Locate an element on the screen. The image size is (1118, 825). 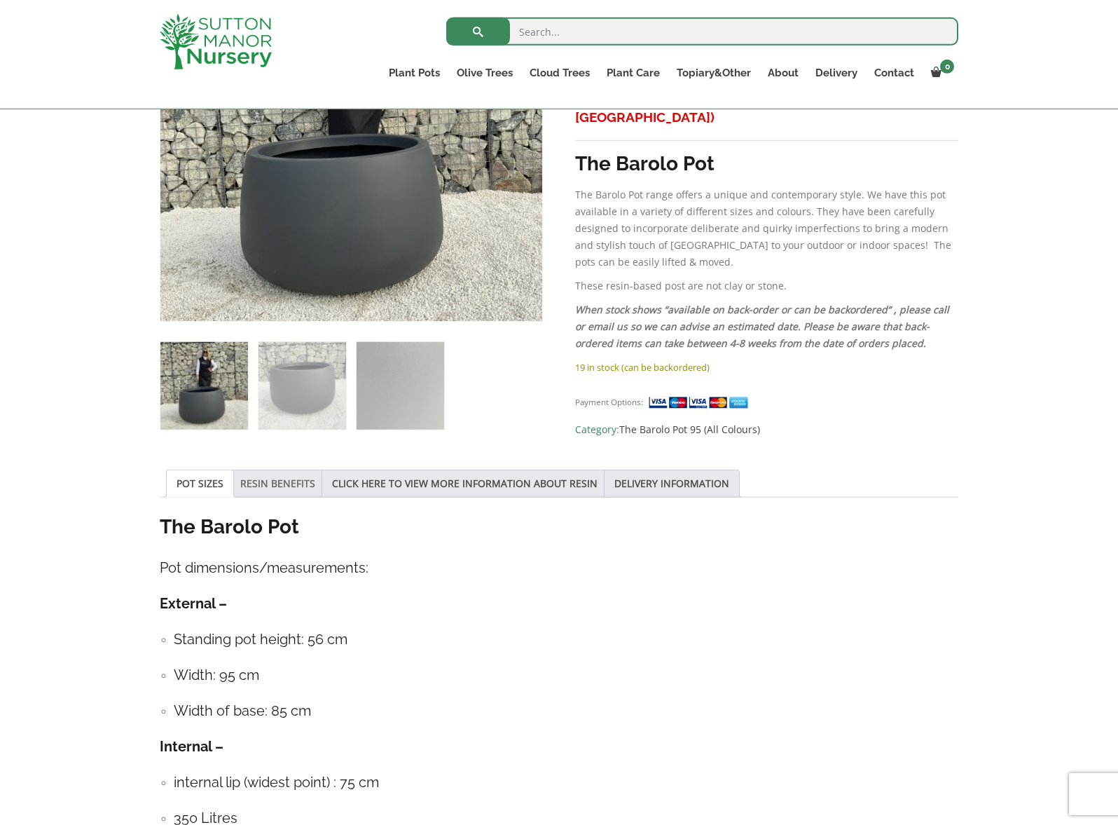
h4: Width of base: 85 cm is located at coordinates (566, 711).